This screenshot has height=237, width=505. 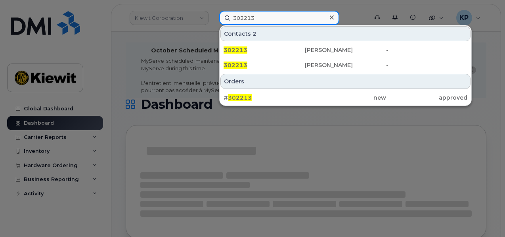 What do you see at coordinates (345, 98) in the screenshot?
I see `div: new` at bounding box center [345, 98].